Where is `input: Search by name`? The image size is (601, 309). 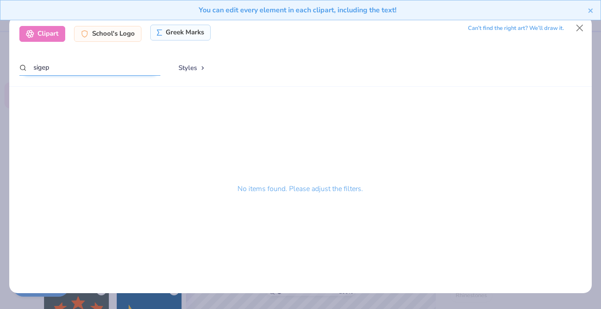
input: Search by name is located at coordinates (90, 67).